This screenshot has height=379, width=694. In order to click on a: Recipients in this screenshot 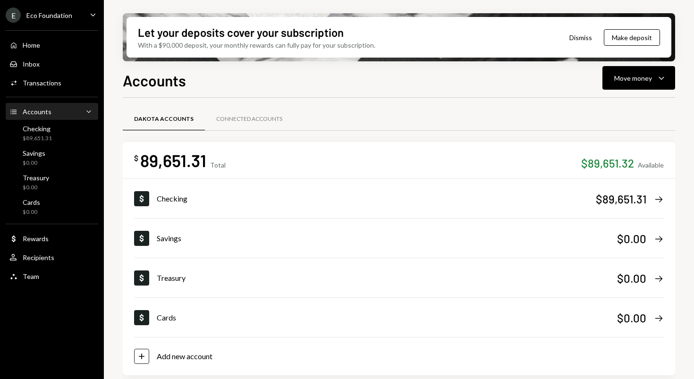, I will do `click(52, 257)`.